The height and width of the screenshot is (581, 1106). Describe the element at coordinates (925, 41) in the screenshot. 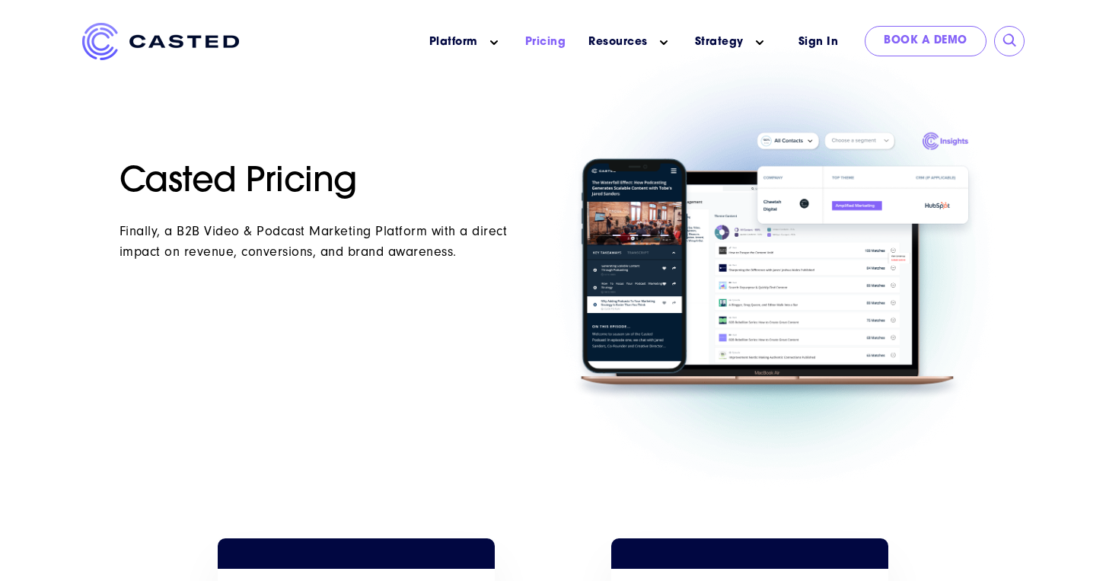

I see `a: Book a Demo` at that location.